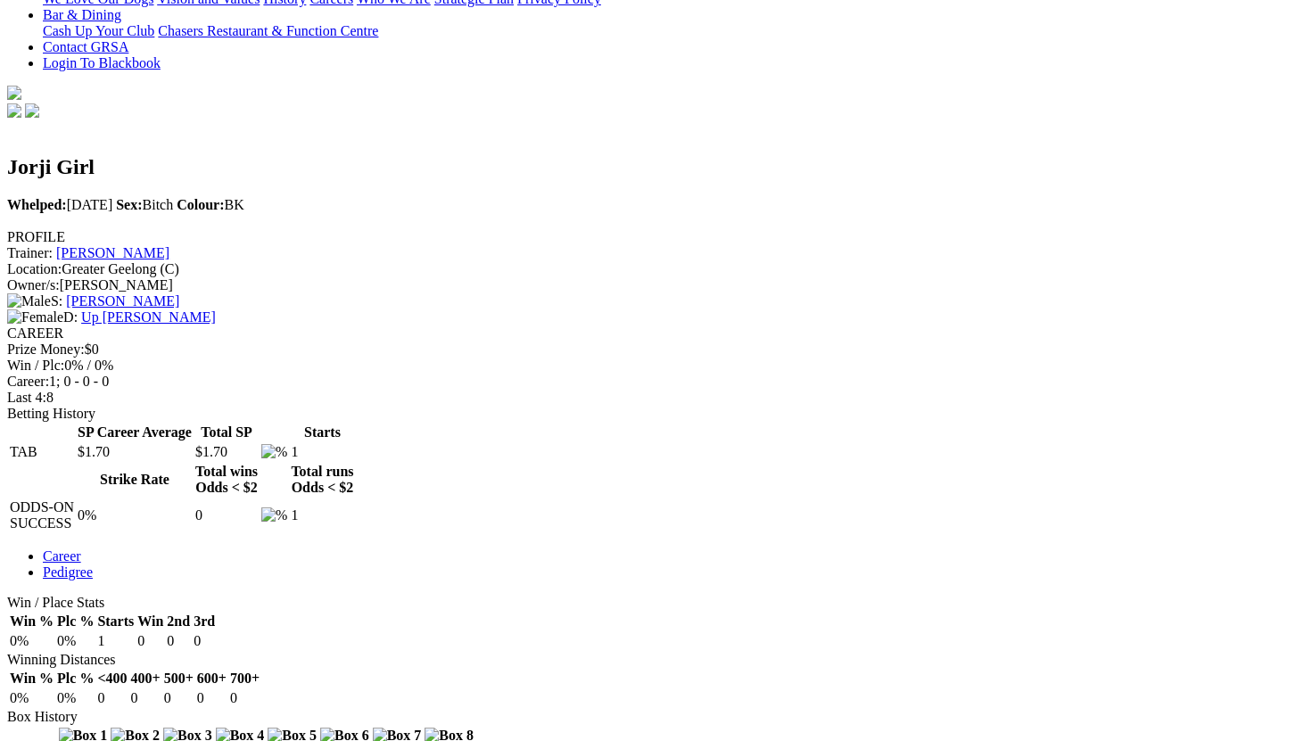  What do you see at coordinates (144, 204) in the screenshot?
I see `span: Bitch` at bounding box center [144, 204].